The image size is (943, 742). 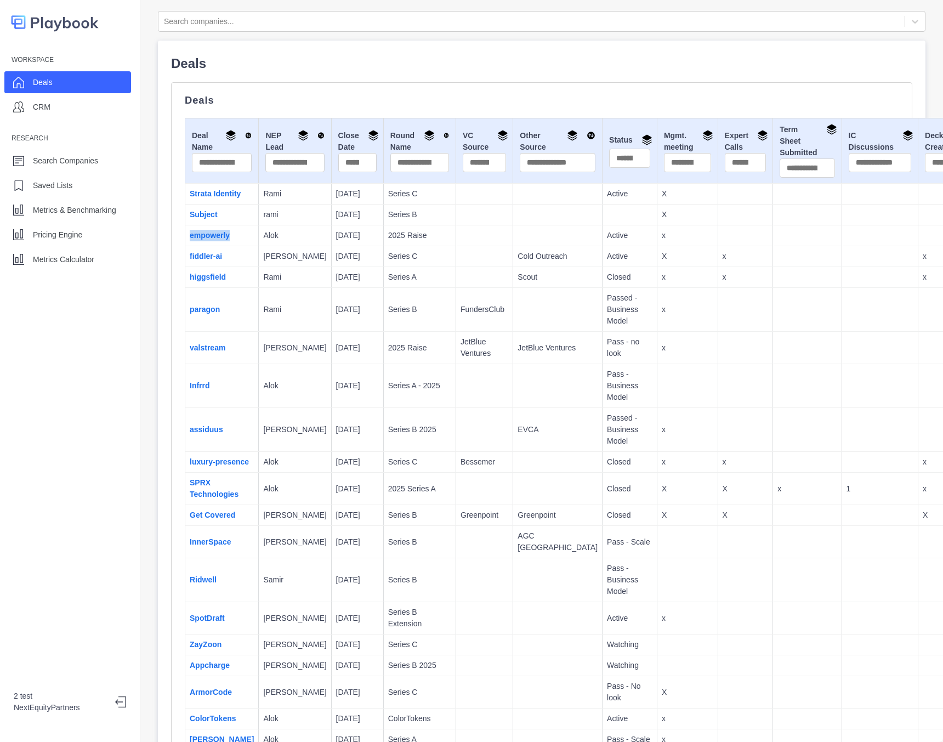 I want to click on a: Infrrd, so click(x=199, y=385).